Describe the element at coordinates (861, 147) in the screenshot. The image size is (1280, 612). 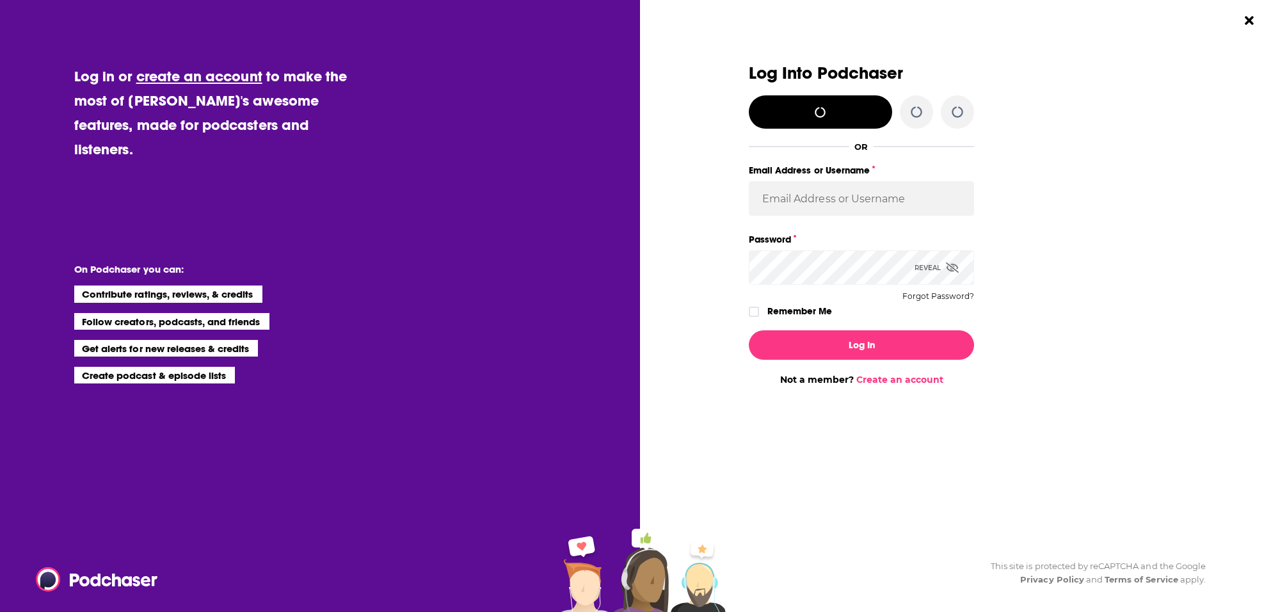
I see `div: OR` at that location.